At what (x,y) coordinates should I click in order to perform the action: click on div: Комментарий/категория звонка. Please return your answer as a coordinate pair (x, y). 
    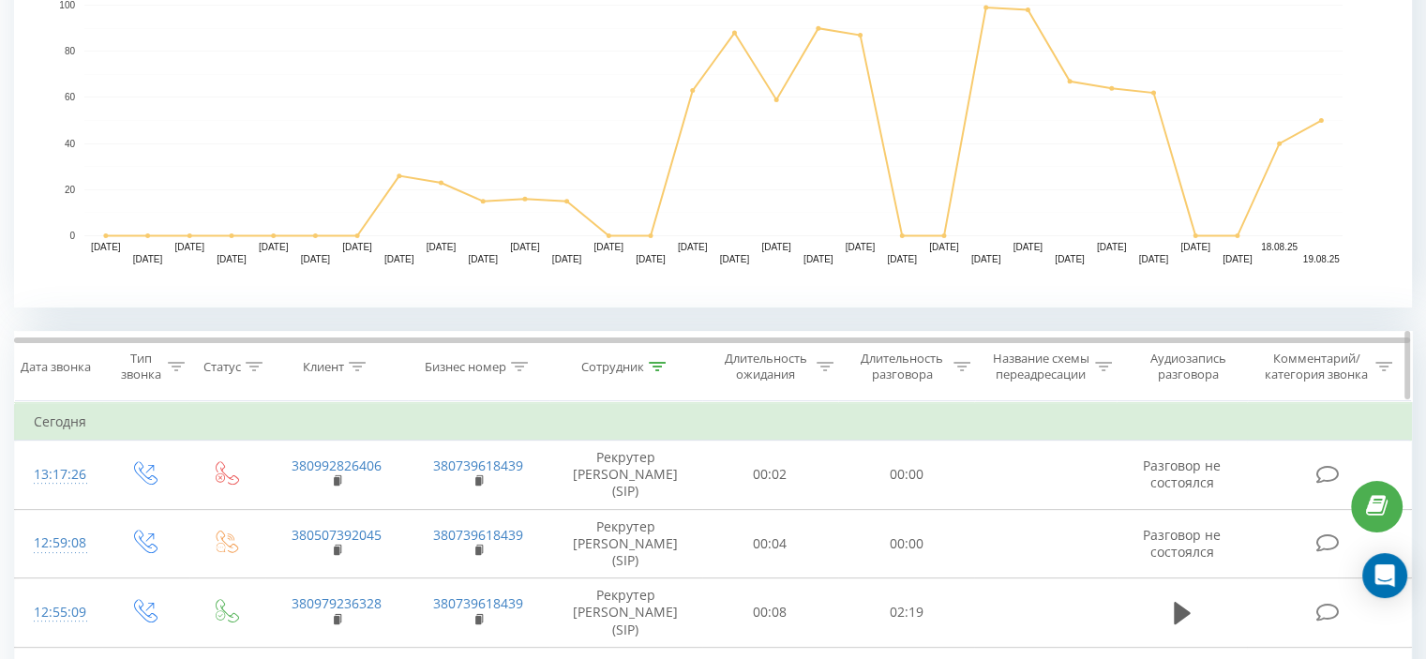
    Looking at the image, I should click on (1316, 367).